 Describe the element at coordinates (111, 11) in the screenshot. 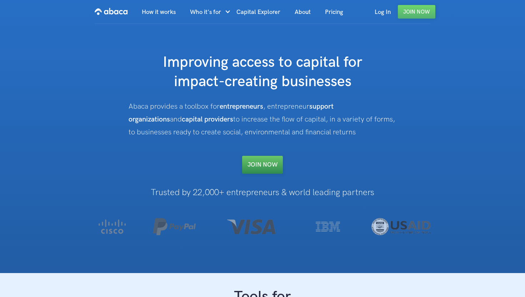

I see `img: Abaca logo` at that location.